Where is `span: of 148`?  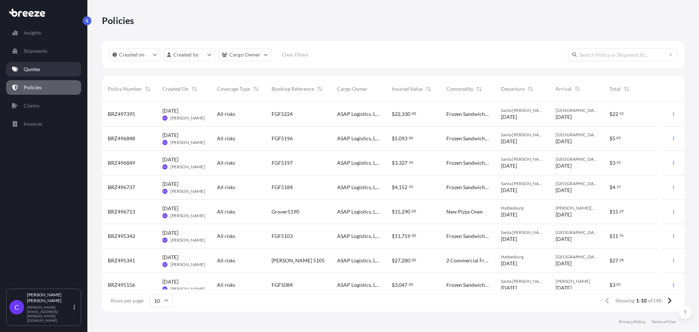
span: of 148 is located at coordinates (655, 300).